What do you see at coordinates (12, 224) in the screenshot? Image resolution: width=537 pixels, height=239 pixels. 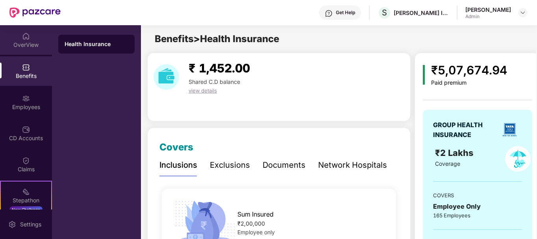 I see `img: svg+xml;base64,PHN2ZyBpZD0iU2V0dGluZy0yMHgyMCIgeG1sbnM9Imh0dHA6Ly93d3cudzMub3JnLzIwMDAvc3ZnIiB3aW...` at bounding box center [12, 224].